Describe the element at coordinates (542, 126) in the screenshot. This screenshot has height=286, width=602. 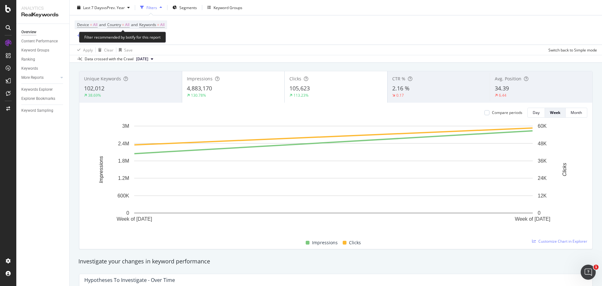
I see `text: 60K` at that location.